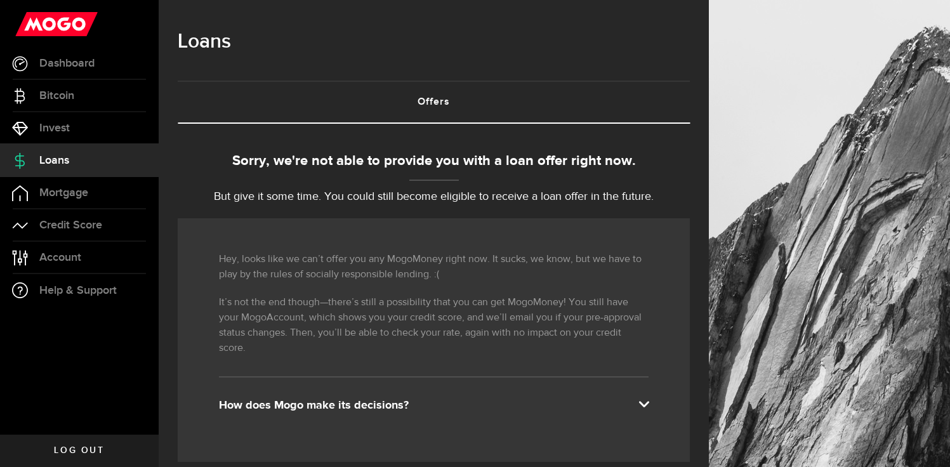 Image resolution: width=950 pixels, height=467 pixels. What do you see at coordinates (434, 406) in the screenshot?
I see `div: How does Mogo make its decisions?` at bounding box center [434, 406].